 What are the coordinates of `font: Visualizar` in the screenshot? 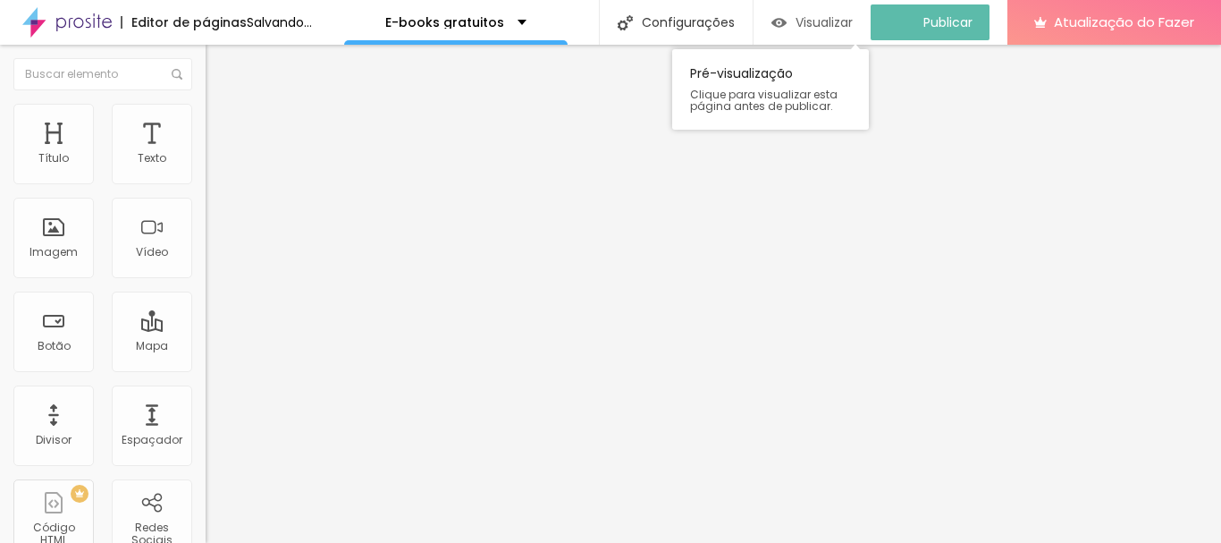 It's located at (824, 22).